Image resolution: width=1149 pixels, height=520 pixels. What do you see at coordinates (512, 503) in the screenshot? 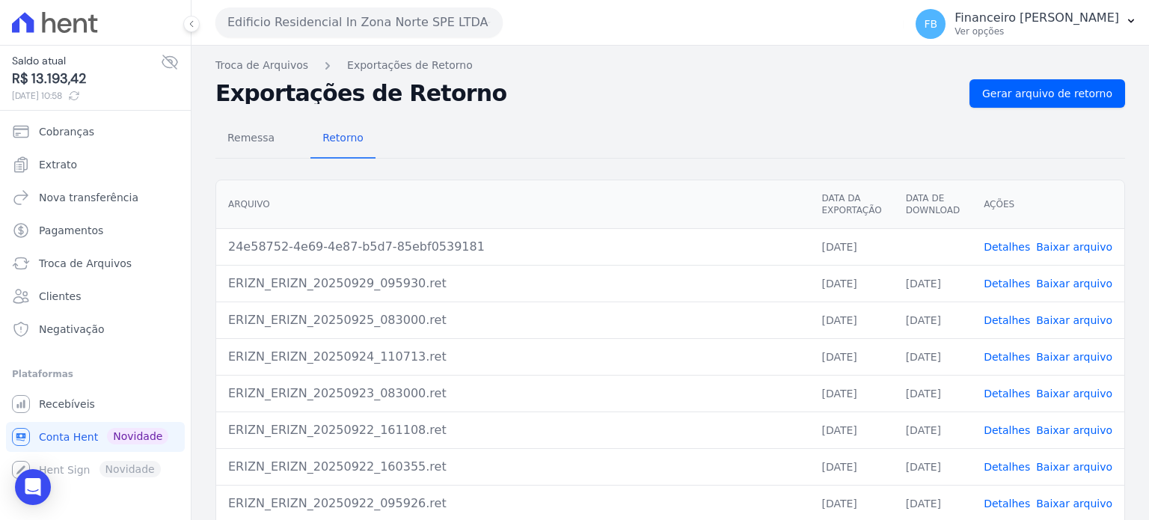
I see `div: ERIZN_ERIZN_20250922_095926.ret` at bounding box center [512, 503].